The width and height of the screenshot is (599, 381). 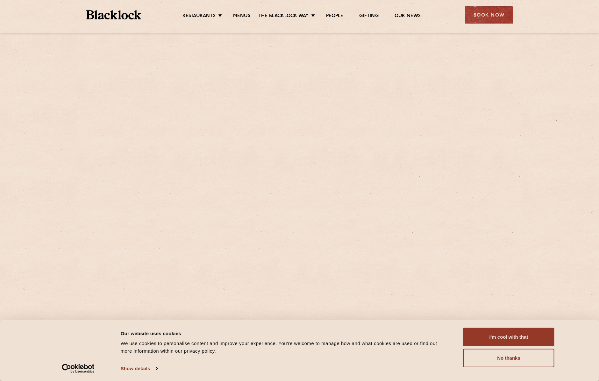 I want to click on a: Menus, so click(x=242, y=17).